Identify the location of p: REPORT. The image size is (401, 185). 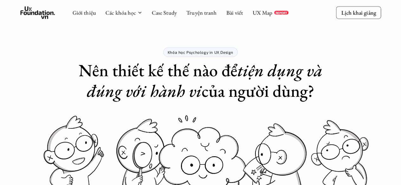
(281, 13).